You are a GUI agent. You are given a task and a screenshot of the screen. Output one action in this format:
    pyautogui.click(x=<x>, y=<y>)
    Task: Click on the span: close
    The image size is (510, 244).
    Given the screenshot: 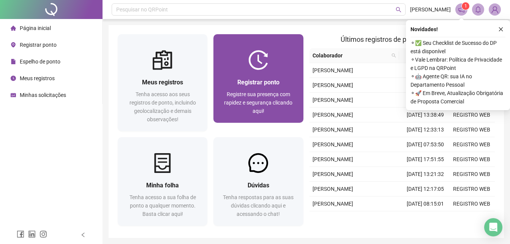 What is the action you would take?
    pyautogui.click(x=501, y=29)
    